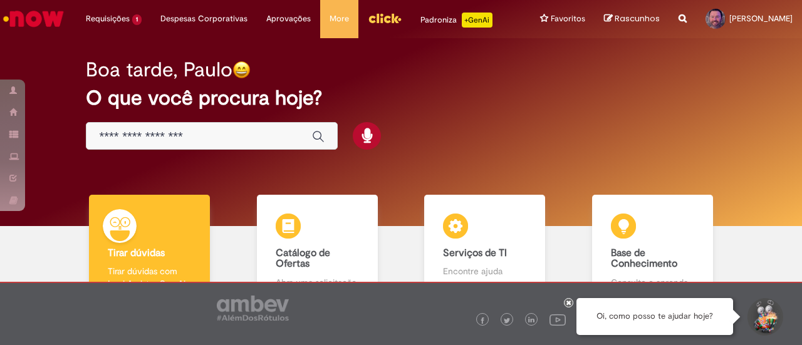 The height and width of the screenshot is (345, 802). What do you see at coordinates (655, 317) in the screenshot?
I see `div: Oi, como posso te ajudar hoje?` at bounding box center [655, 317].